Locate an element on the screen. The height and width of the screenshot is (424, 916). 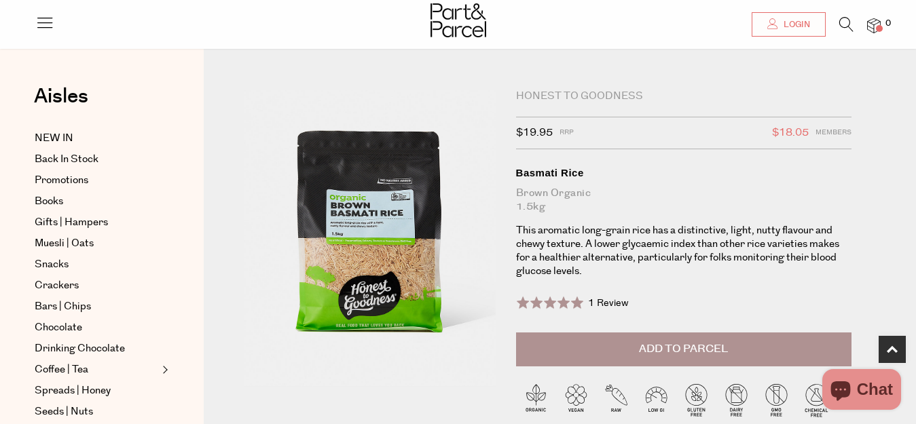
img: Part&Parcel is located at coordinates (458, 20).